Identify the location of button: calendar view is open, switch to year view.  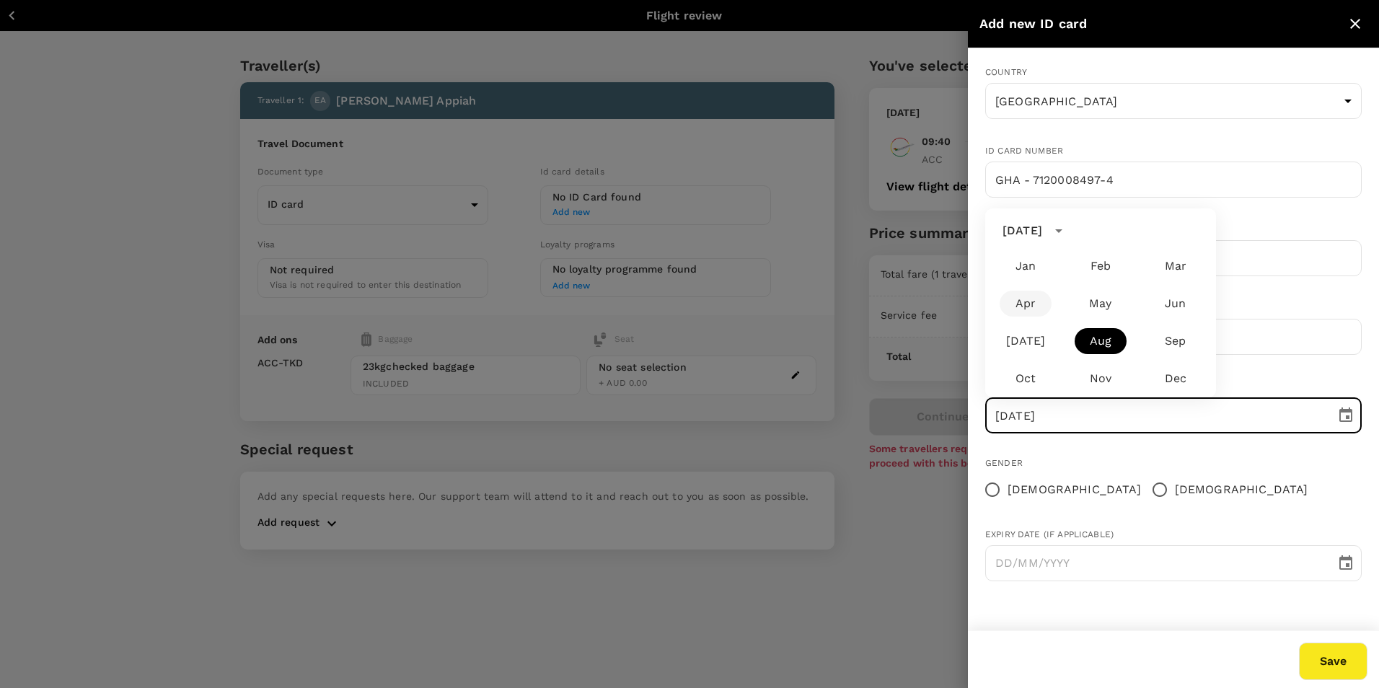
(1058, 231).